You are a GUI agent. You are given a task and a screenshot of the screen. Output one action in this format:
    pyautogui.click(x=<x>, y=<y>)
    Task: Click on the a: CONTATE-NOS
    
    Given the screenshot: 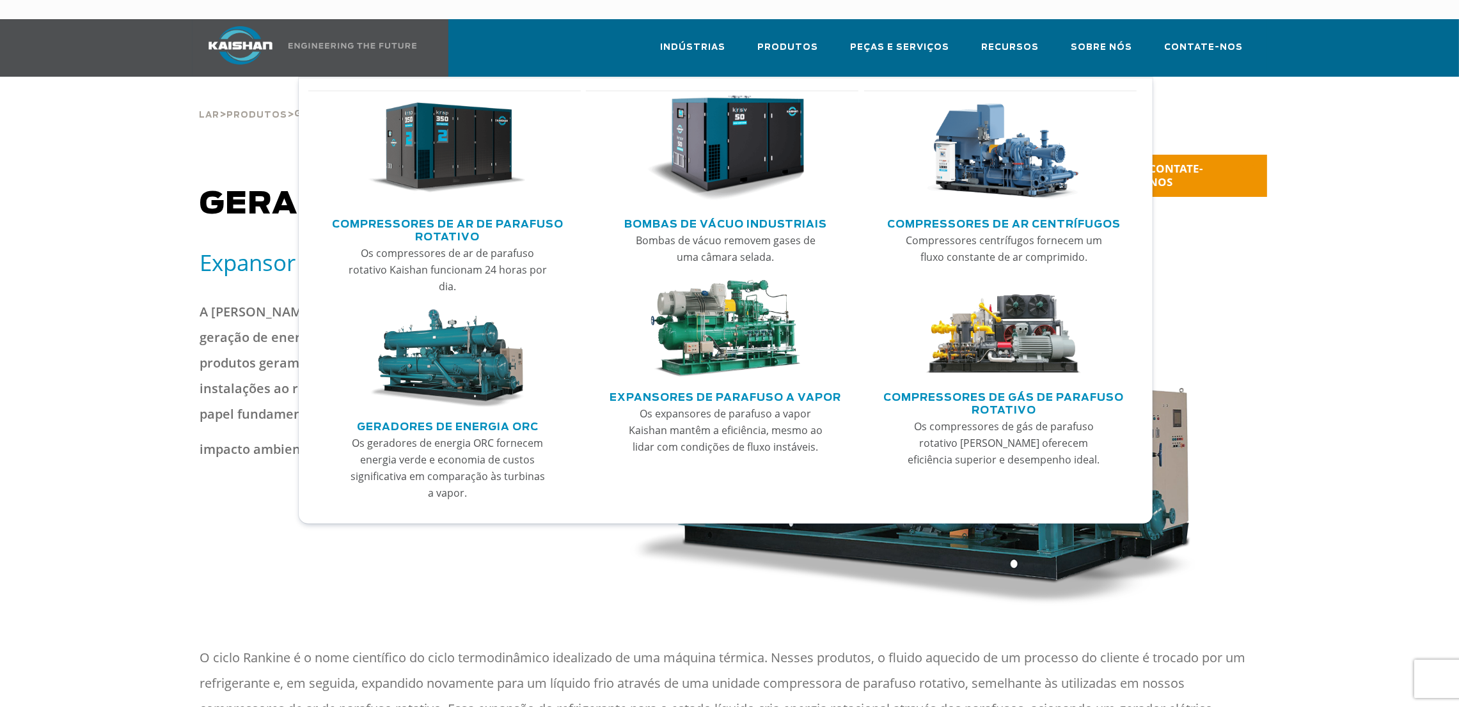 What is the action you would take?
    pyautogui.click(x=1188, y=176)
    